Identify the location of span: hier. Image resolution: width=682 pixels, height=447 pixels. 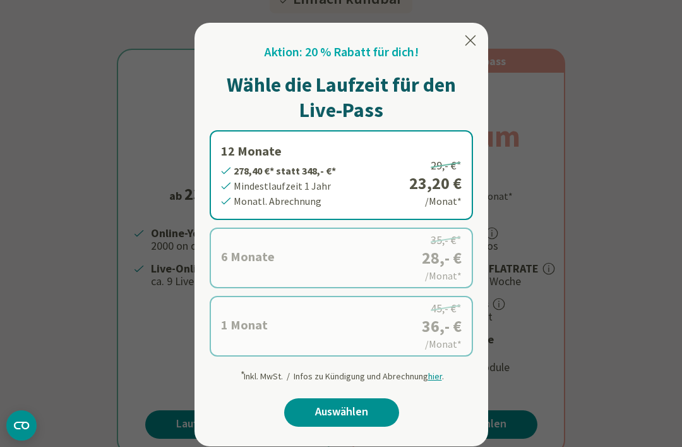
(435, 376).